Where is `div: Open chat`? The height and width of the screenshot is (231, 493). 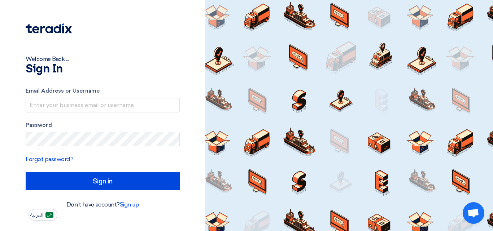
div: Open chat is located at coordinates (474, 213).